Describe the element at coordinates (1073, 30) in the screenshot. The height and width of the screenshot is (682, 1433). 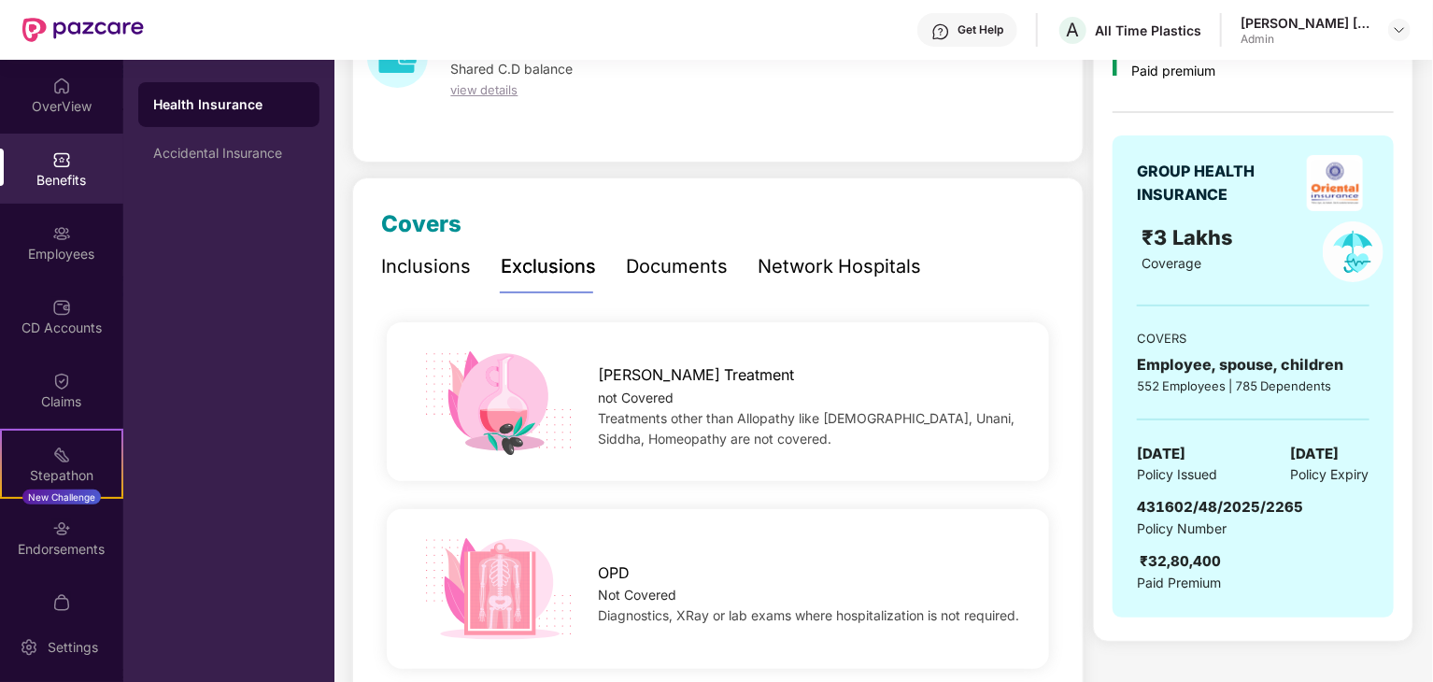
I see `span: A` at that location.